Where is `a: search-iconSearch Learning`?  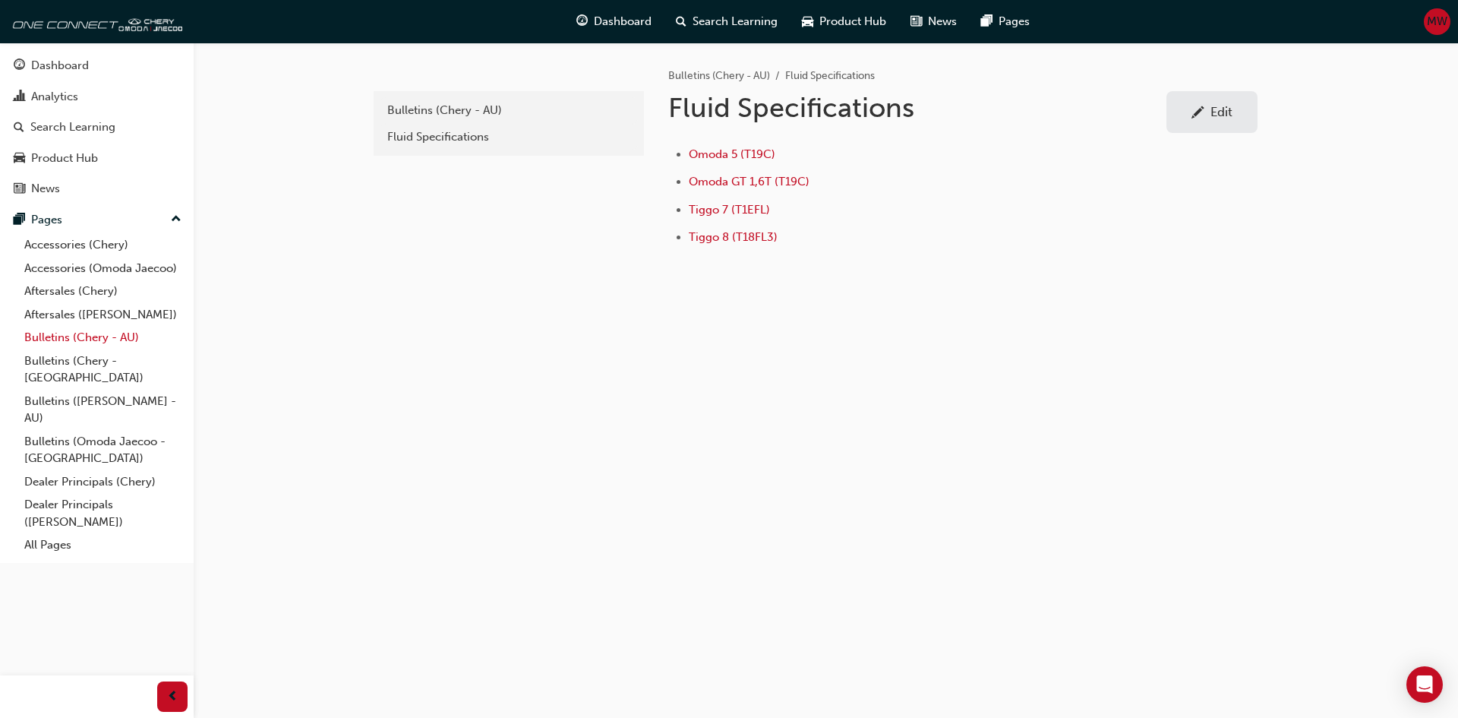
a: search-iconSearch Learning is located at coordinates (727, 21).